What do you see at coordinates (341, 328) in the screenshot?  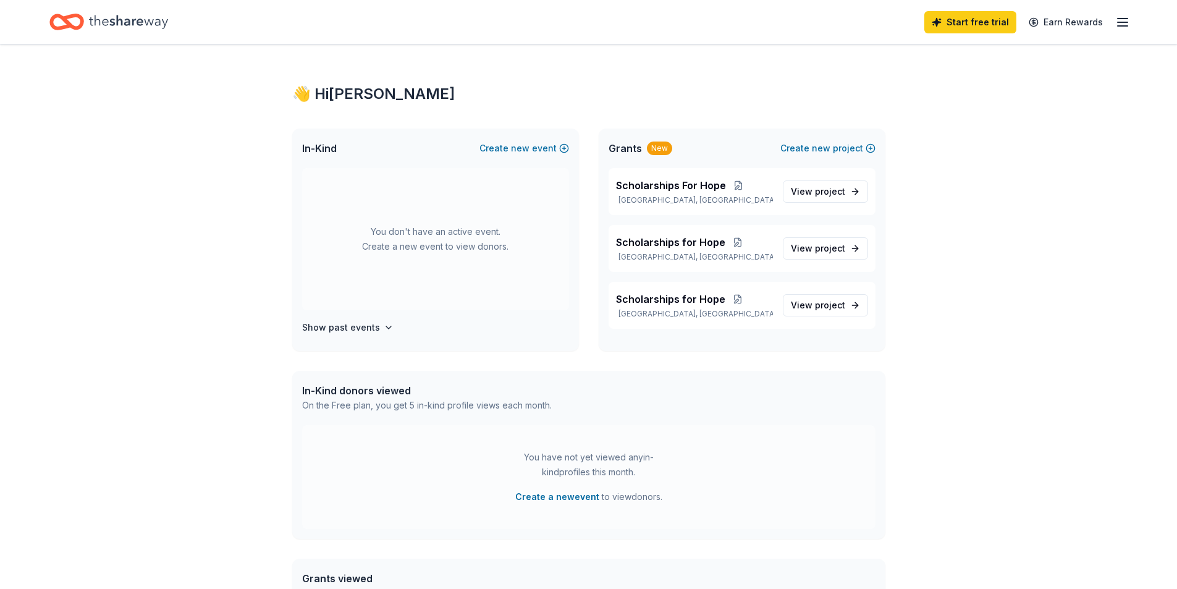 I see `h4: Show past events` at bounding box center [341, 328].